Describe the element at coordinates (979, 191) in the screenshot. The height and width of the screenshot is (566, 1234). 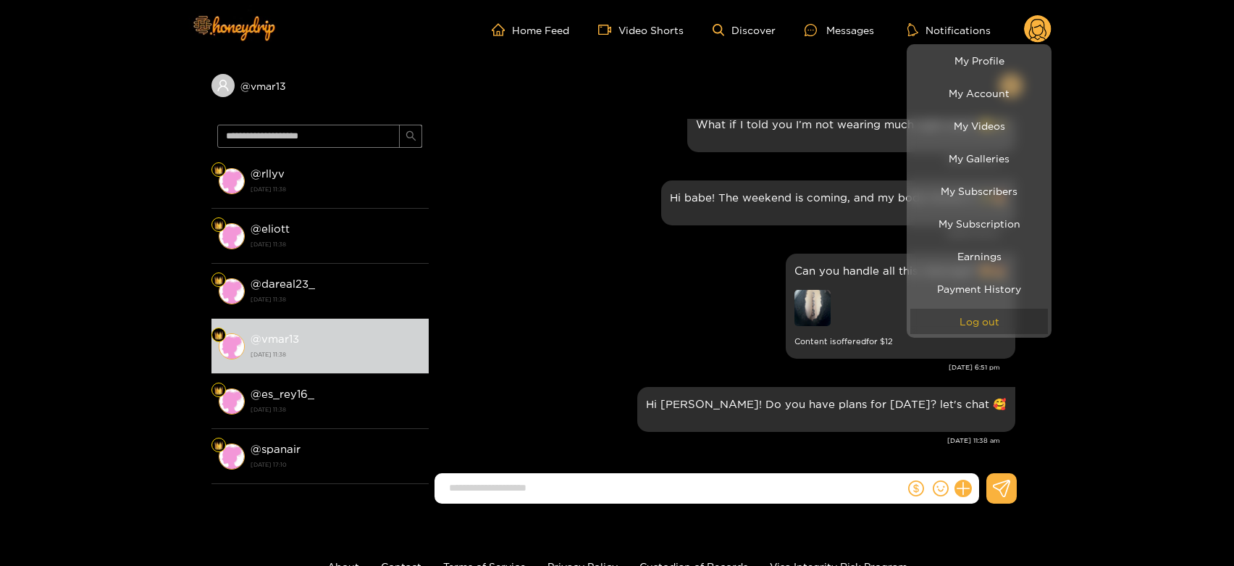
I see `a: My Subscribers` at that location.